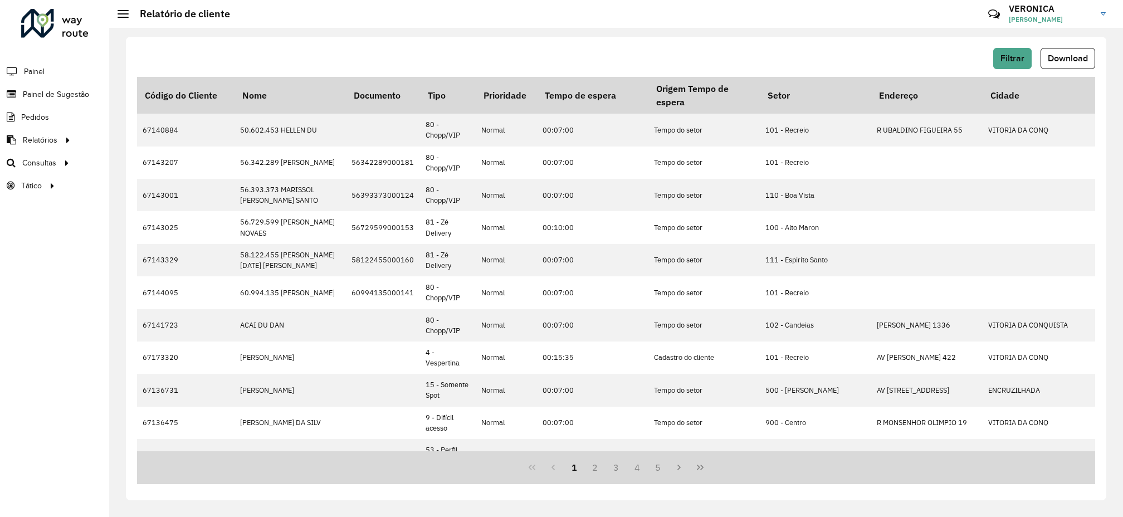  I want to click on td: R MONSENHOR OLIMPIO 19, so click(927, 423).